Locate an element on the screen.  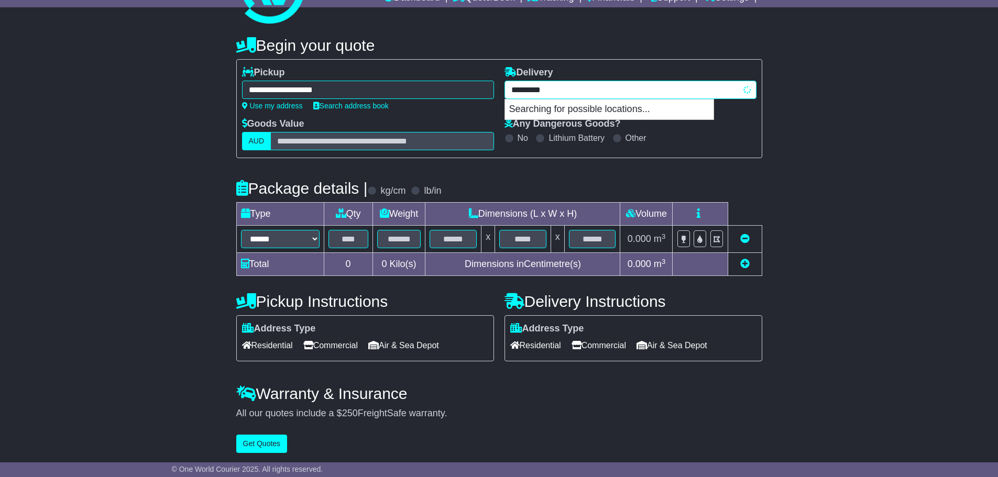
a: Add new item is located at coordinates (745, 264).